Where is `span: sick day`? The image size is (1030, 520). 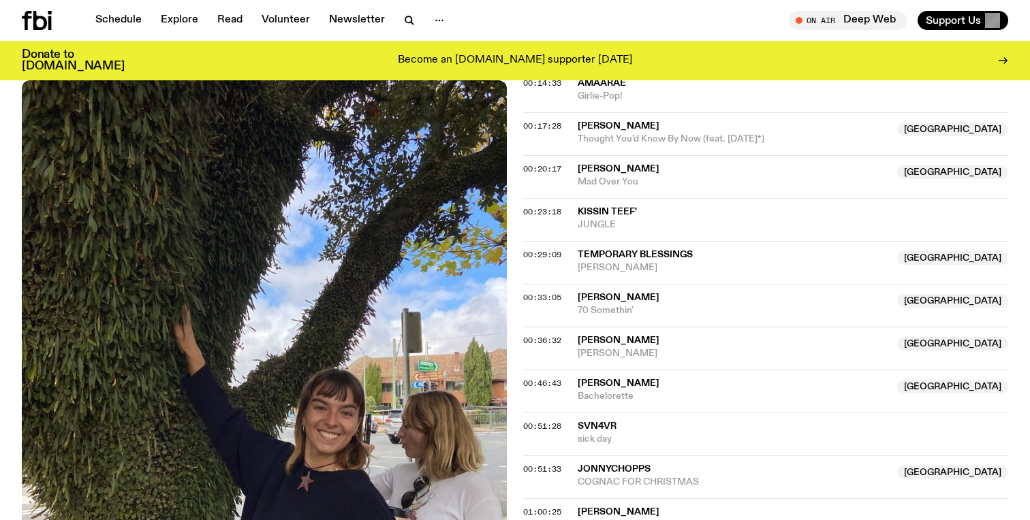
span: sick day is located at coordinates (793, 439).